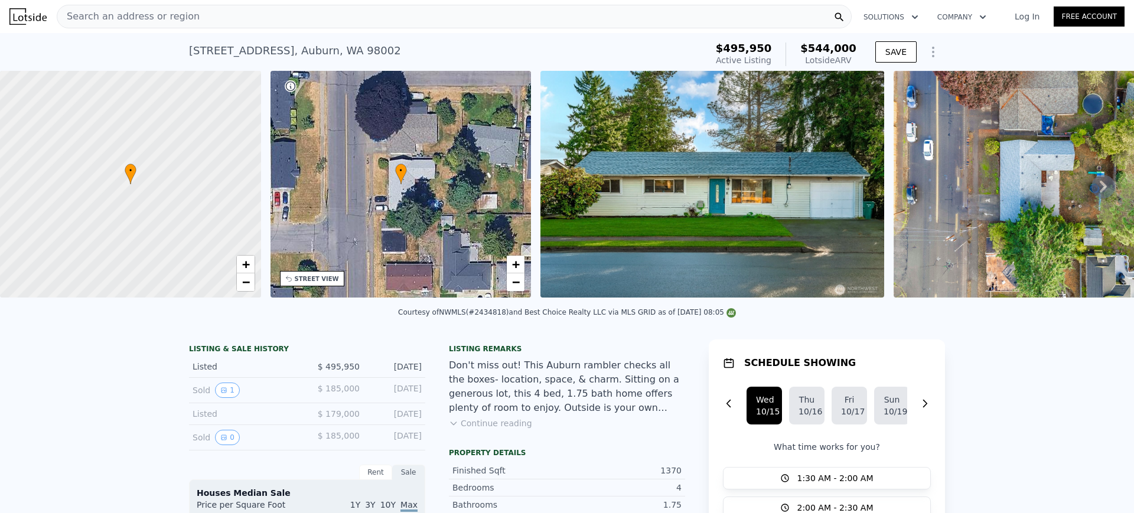 The image size is (1134, 513). Describe the element at coordinates (731, 313) in the screenshot. I see `img: NWMLS Logo` at that location.